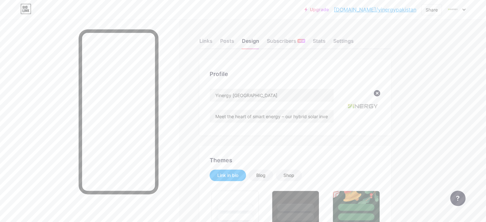 The image size is (486, 222). Describe the element at coordinates (302, 41) in the screenshot. I see `span: NEW` at that location.